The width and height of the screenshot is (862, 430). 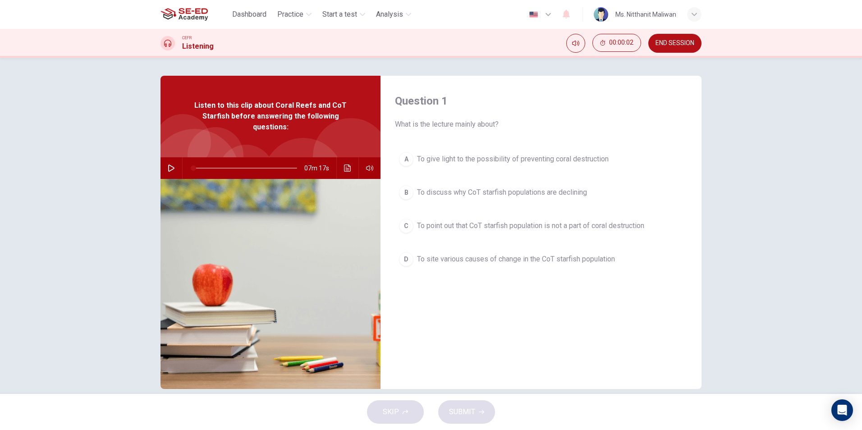 What do you see at coordinates (406, 159) in the screenshot?
I see `div: A` at bounding box center [406, 159].